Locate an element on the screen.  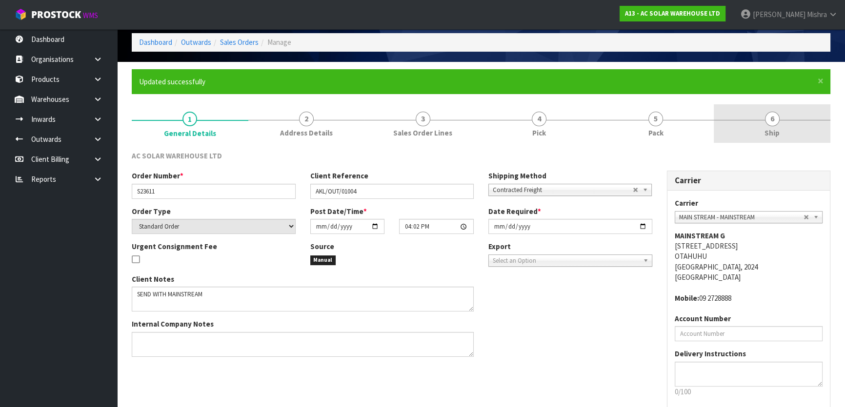
a: Sales Orders is located at coordinates (239, 42).